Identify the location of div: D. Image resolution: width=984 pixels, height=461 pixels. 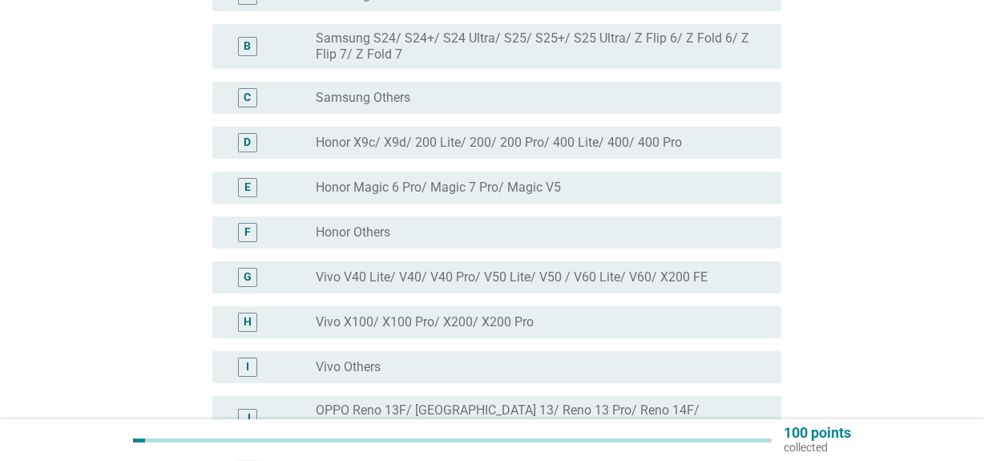
(247, 143).